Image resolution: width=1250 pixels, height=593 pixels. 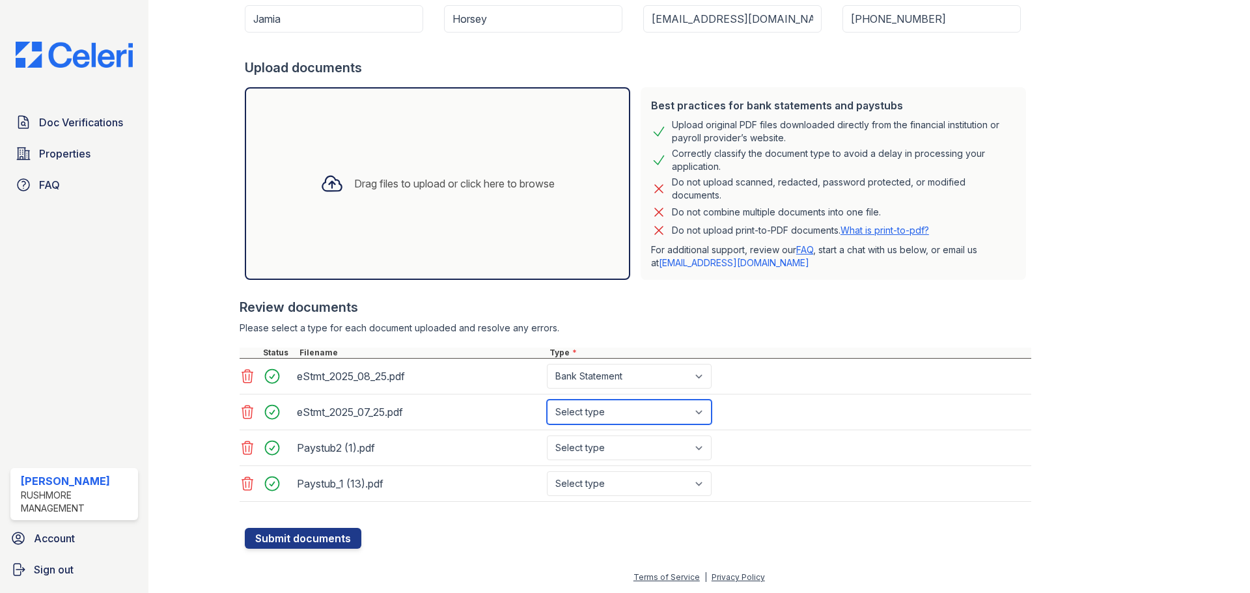 I want to click on span: FAQ, so click(x=49, y=185).